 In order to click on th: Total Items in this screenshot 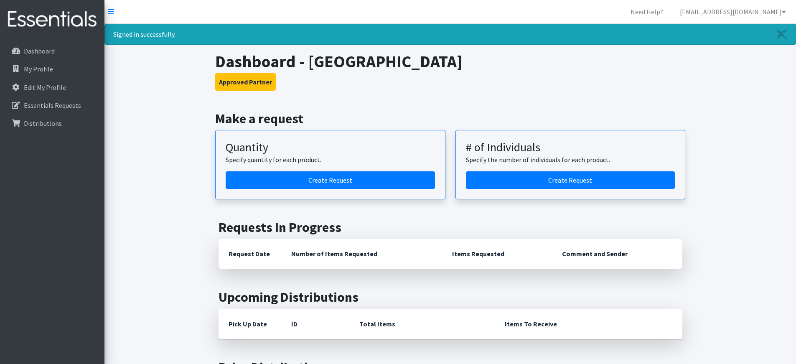, I will do `click(422, 324)`.